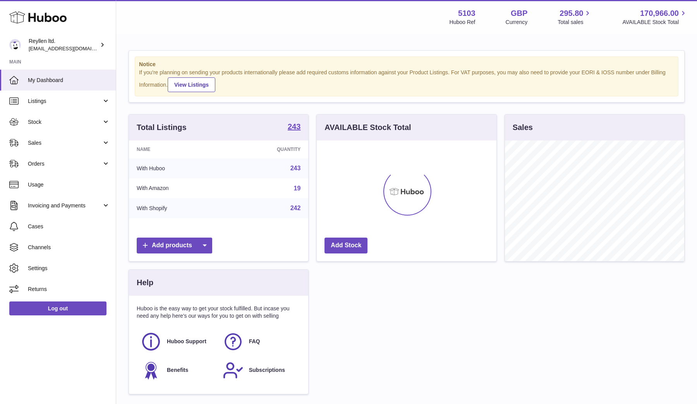 The width and height of the screenshot is (697, 404). Describe the element at coordinates (296, 208) in the screenshot. I see `a: 242` at that location.